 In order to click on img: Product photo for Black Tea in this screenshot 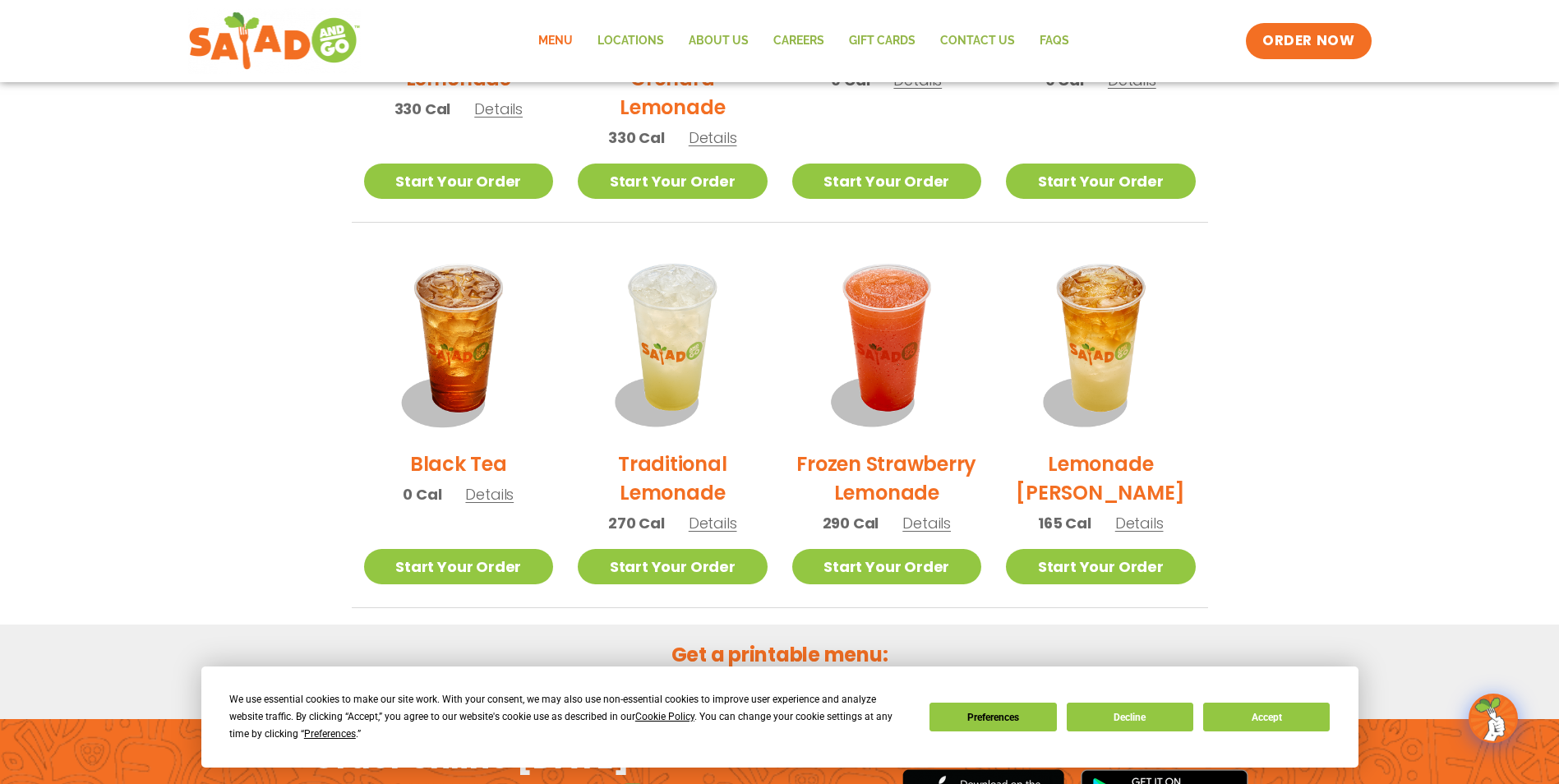, I will do `click(459, 342)`.